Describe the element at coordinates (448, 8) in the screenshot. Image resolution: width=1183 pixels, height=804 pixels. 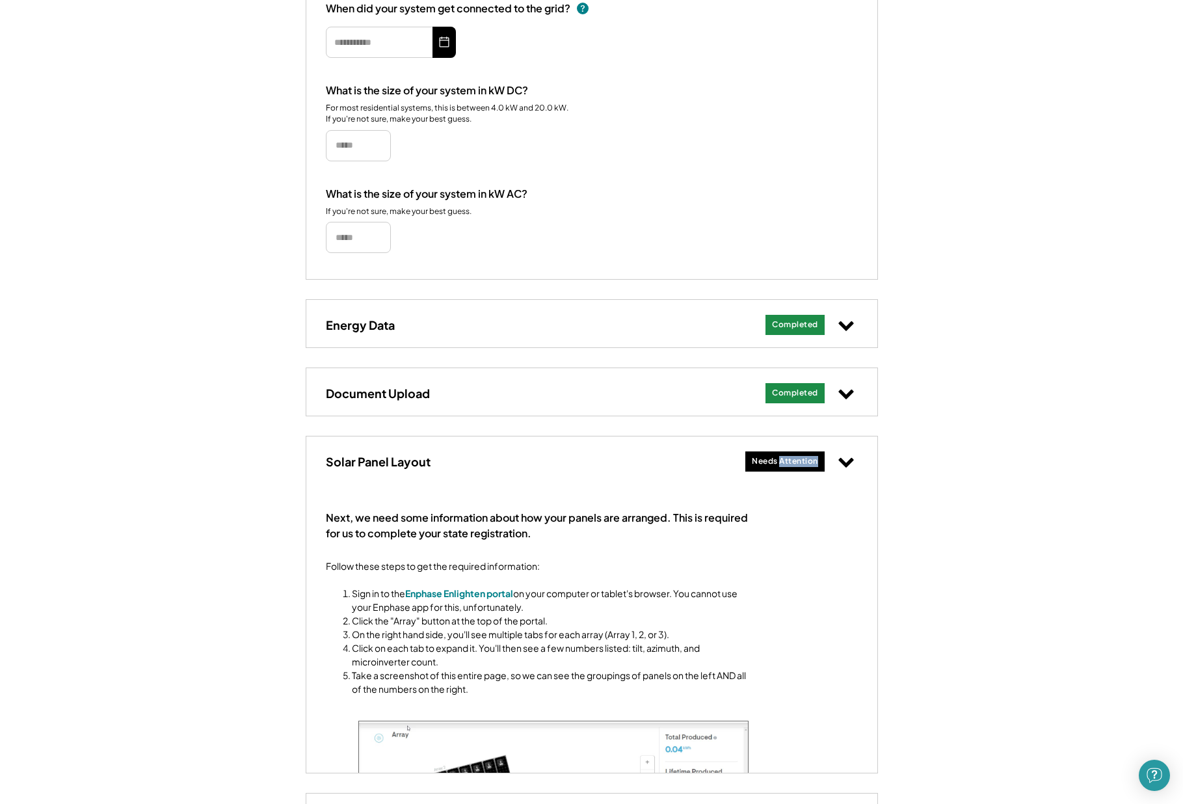
I see `div: When did your system get connected to the grid?` at that location.